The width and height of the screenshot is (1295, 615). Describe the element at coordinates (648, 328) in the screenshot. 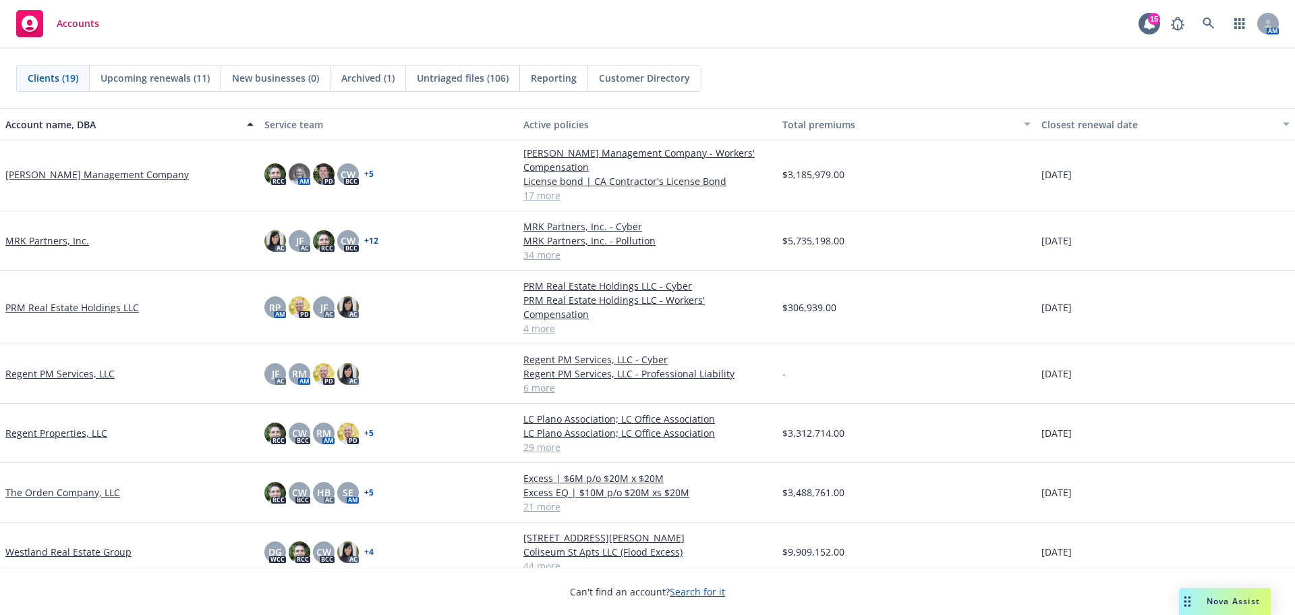

I see `a: 4 more` at that location.